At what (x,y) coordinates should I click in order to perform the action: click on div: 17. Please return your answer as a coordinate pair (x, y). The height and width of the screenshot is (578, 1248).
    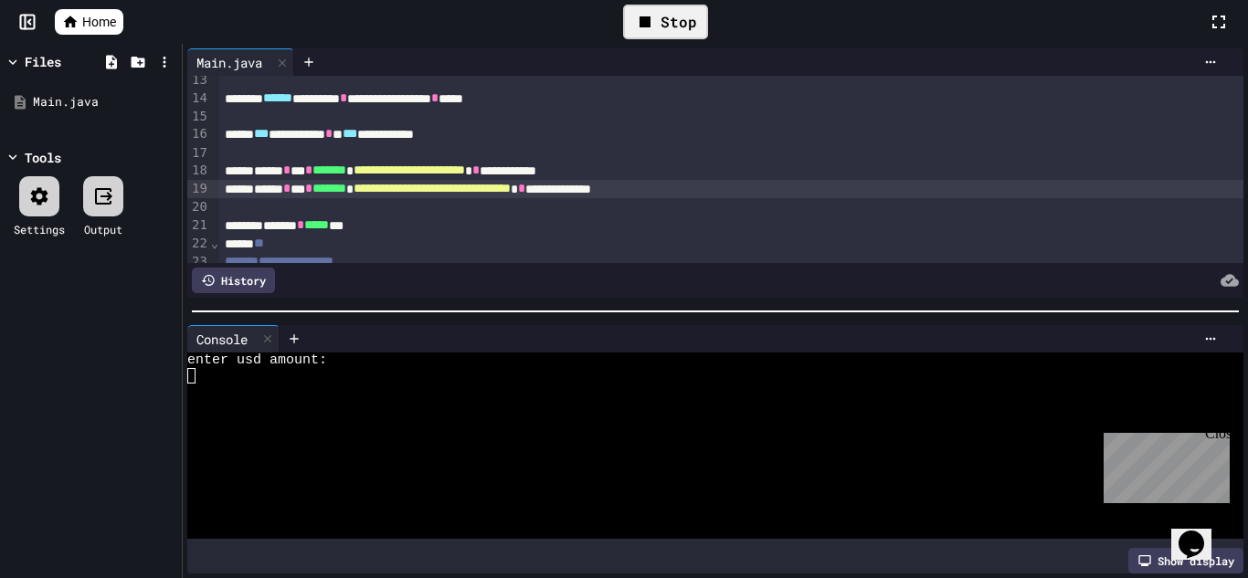
    Looking at the image, I should click on (198, 154).